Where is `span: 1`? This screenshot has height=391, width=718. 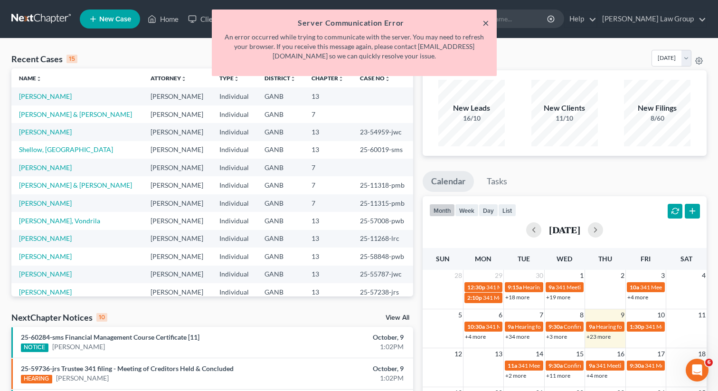
span: 1 is located at coordinates (582, 276).